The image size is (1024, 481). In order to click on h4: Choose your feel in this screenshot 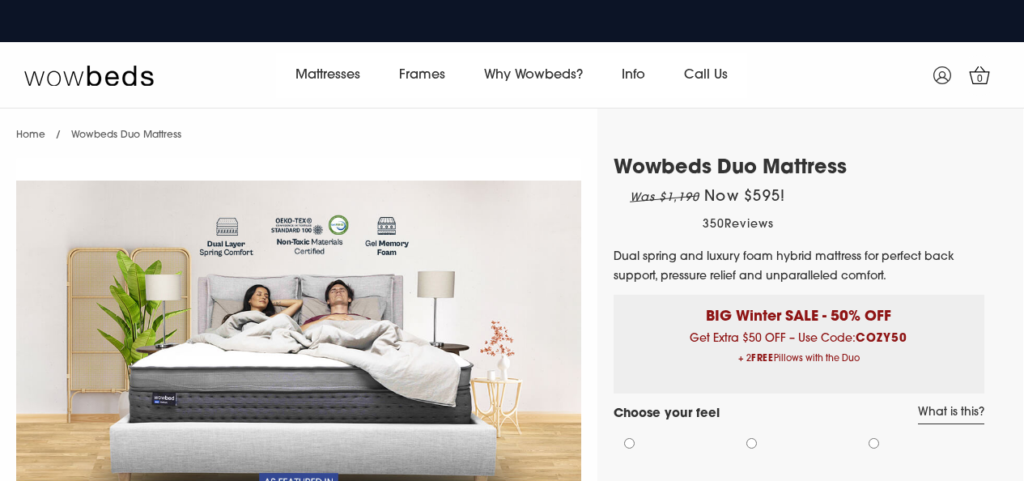, I will do `click(666, 415)`.